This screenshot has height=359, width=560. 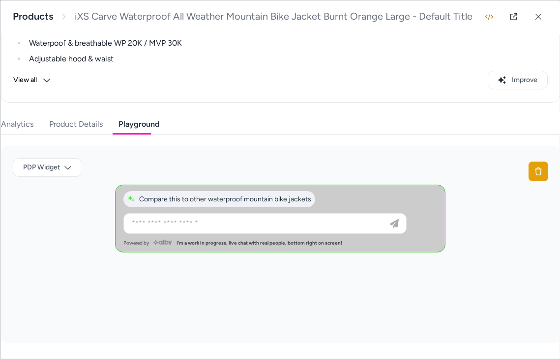 I want to click on button: Analytics, so click(x=17, y=124).